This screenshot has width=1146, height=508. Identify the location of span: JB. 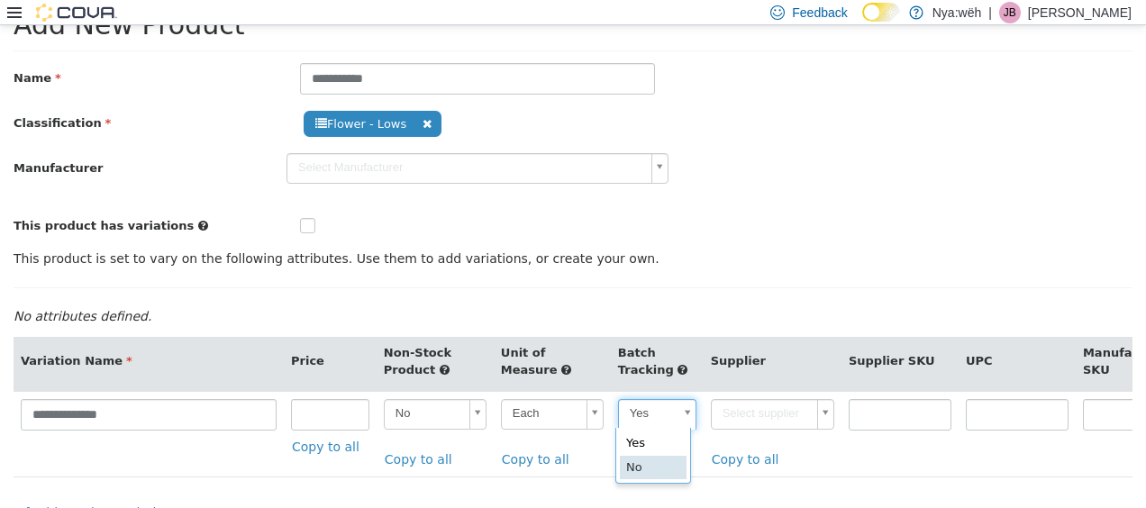
(1010, 13).